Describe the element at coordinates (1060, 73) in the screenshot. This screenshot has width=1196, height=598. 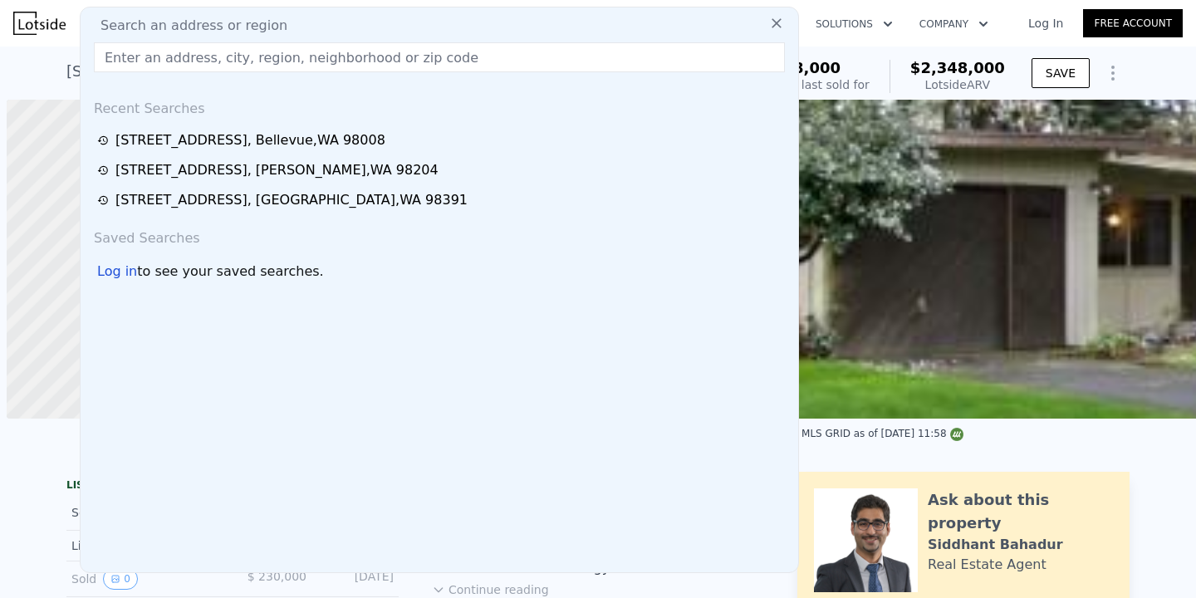
I see `button: SAVE` at that location.